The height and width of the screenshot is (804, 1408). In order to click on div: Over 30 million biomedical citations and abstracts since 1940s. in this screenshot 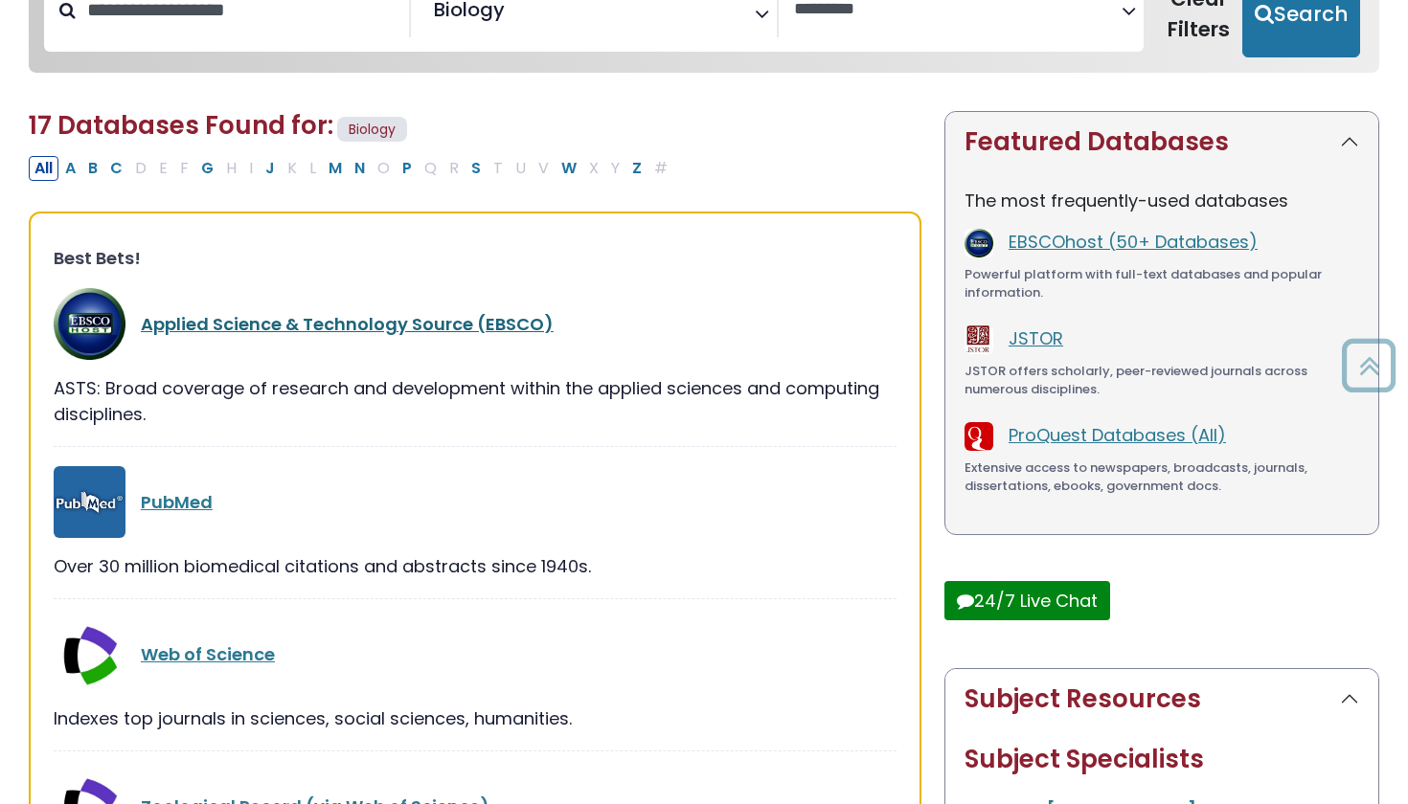, I will do `click(475, 566)`.